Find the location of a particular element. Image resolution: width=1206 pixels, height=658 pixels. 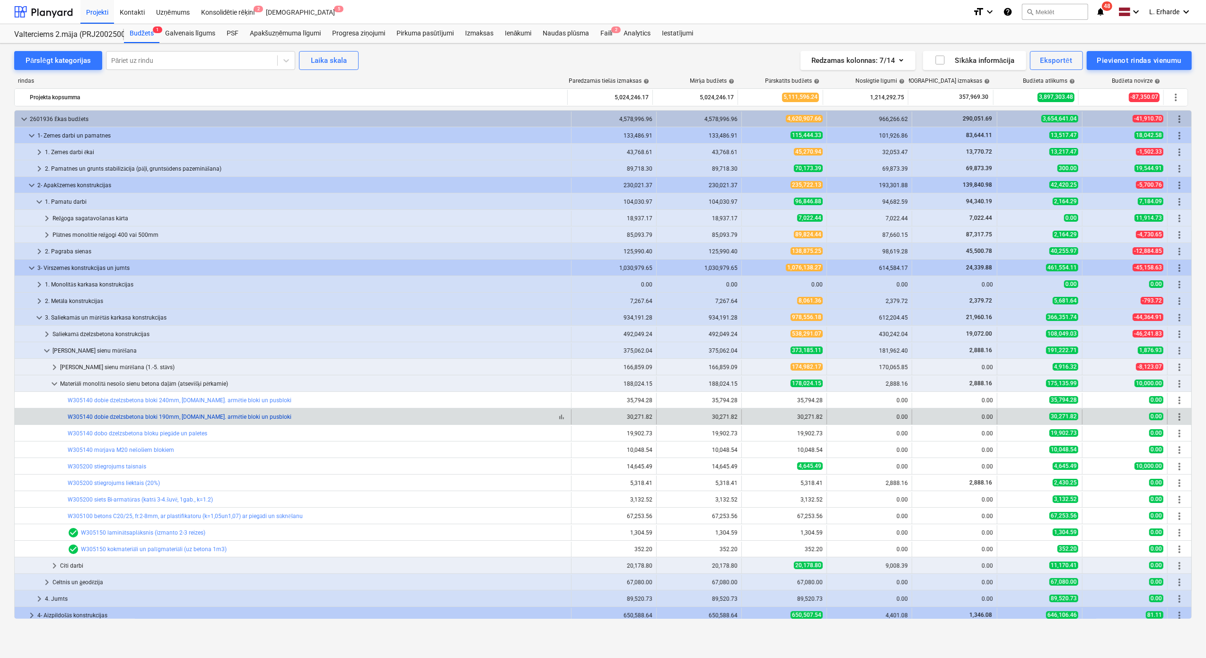

div: 1. Pamatu darbi is located at coordinates (306, 202).